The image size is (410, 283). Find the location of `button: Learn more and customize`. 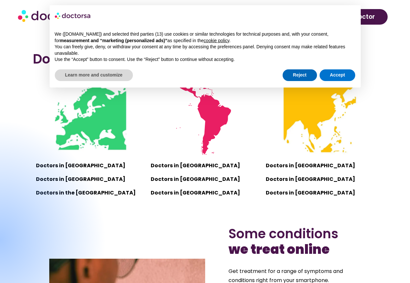

button: Learn more and customize is located at coordinates (94, 75).